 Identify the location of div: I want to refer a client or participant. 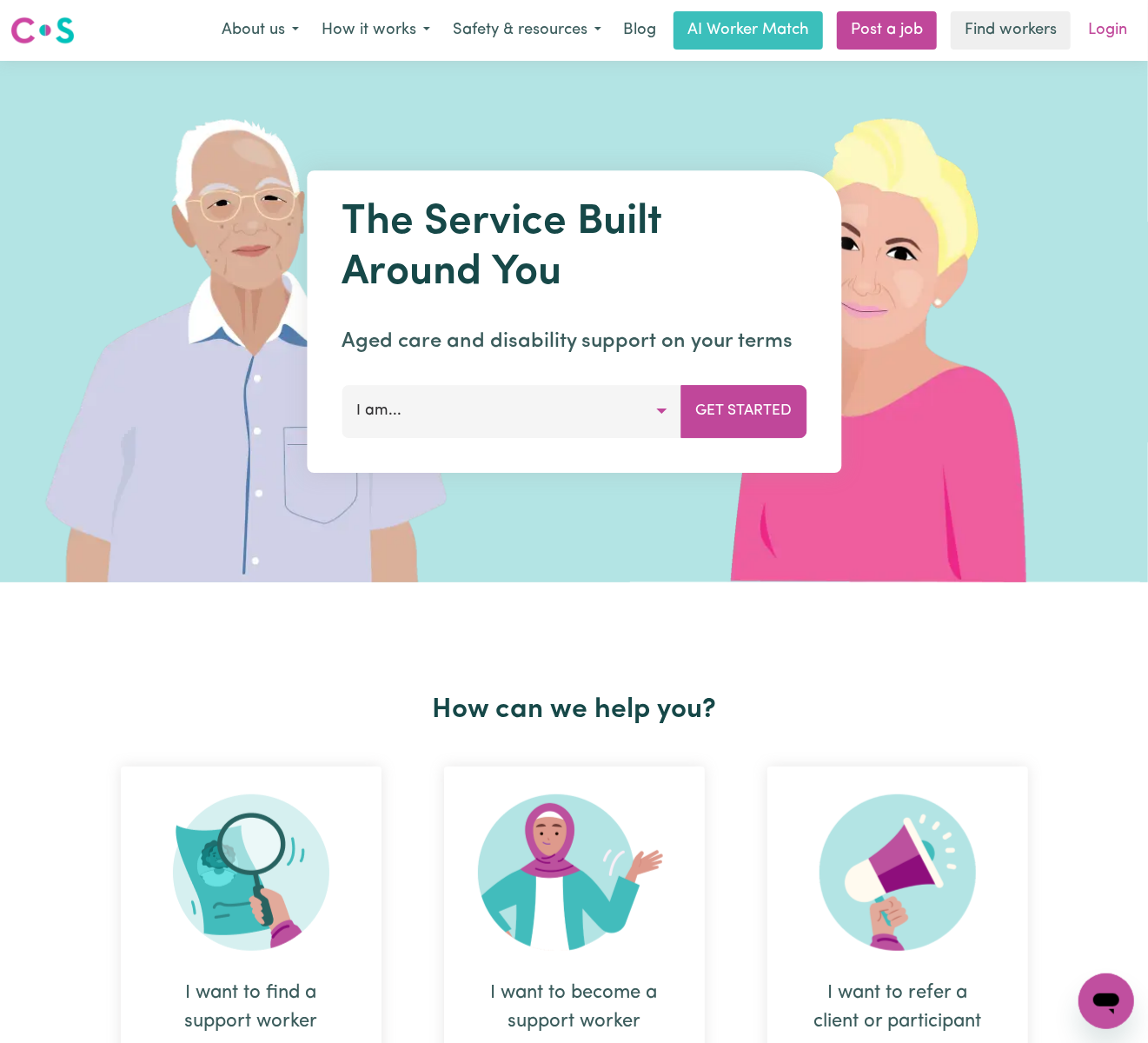
(897, 1008).